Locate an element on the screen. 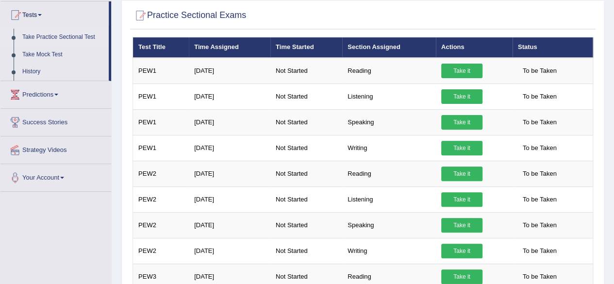 The image size is (614, 284). th: Test Title is located at coordinates (161, 48).